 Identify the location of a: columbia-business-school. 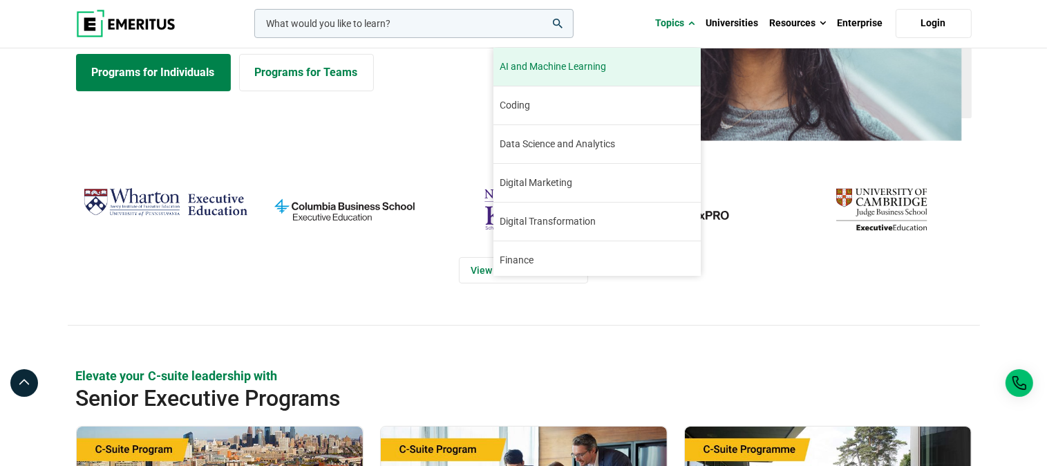
(344, 209).